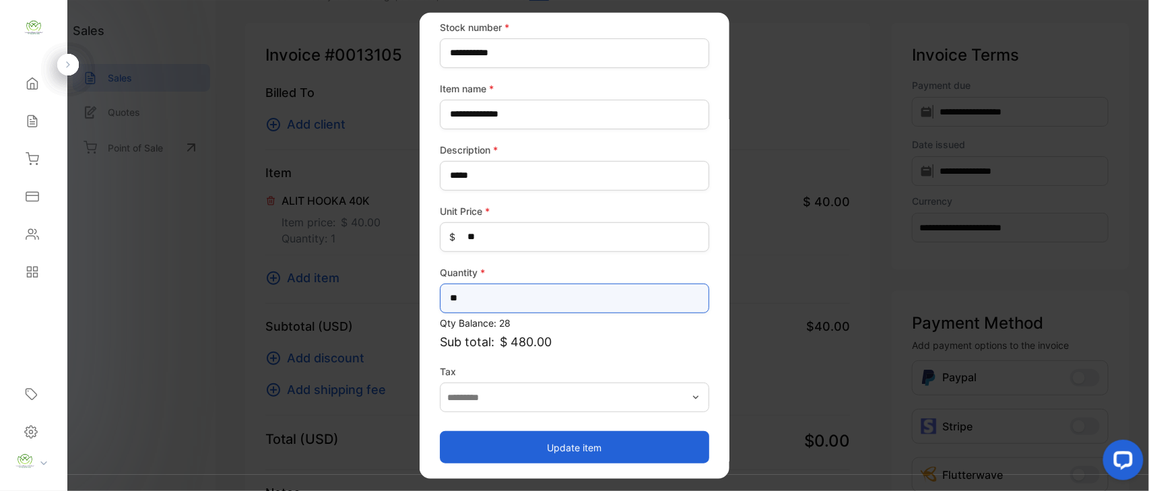  I want to click on button: Update item, so click(574, 447).